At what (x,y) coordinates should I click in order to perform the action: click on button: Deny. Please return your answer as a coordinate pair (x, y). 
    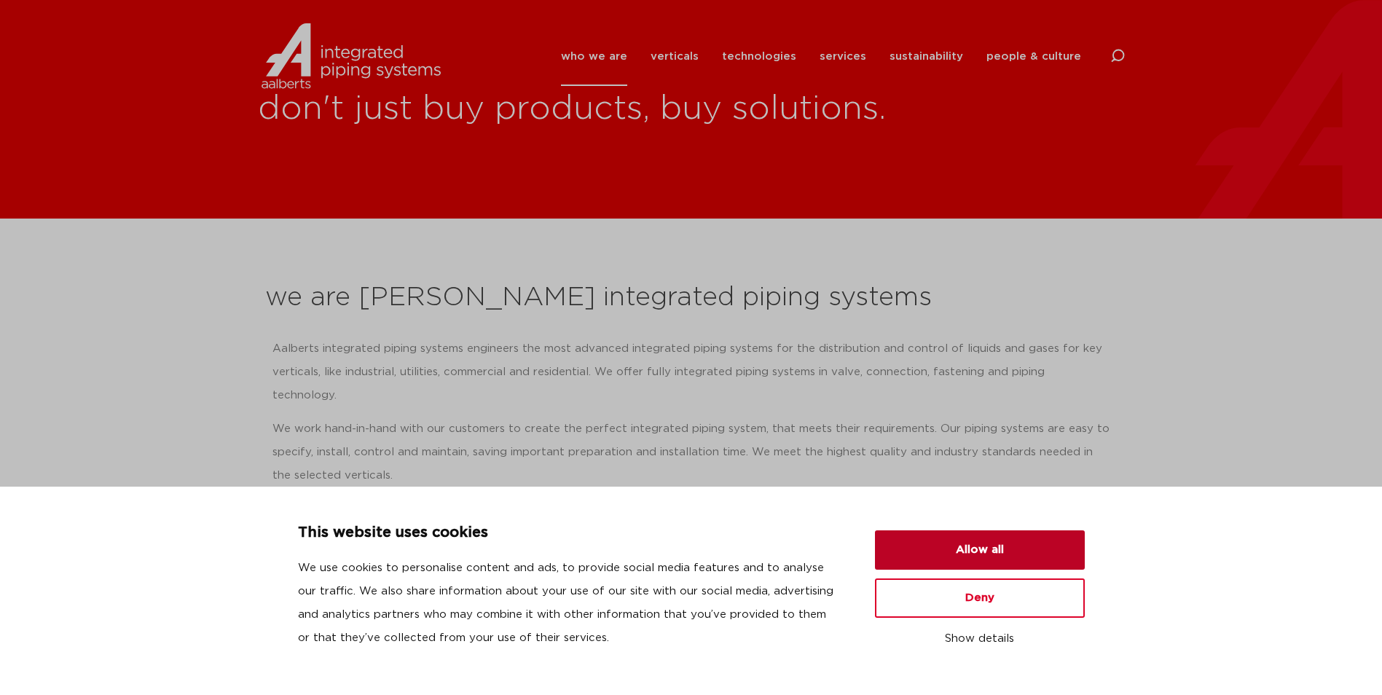
    Looking at the image, I should click on (980, 598).